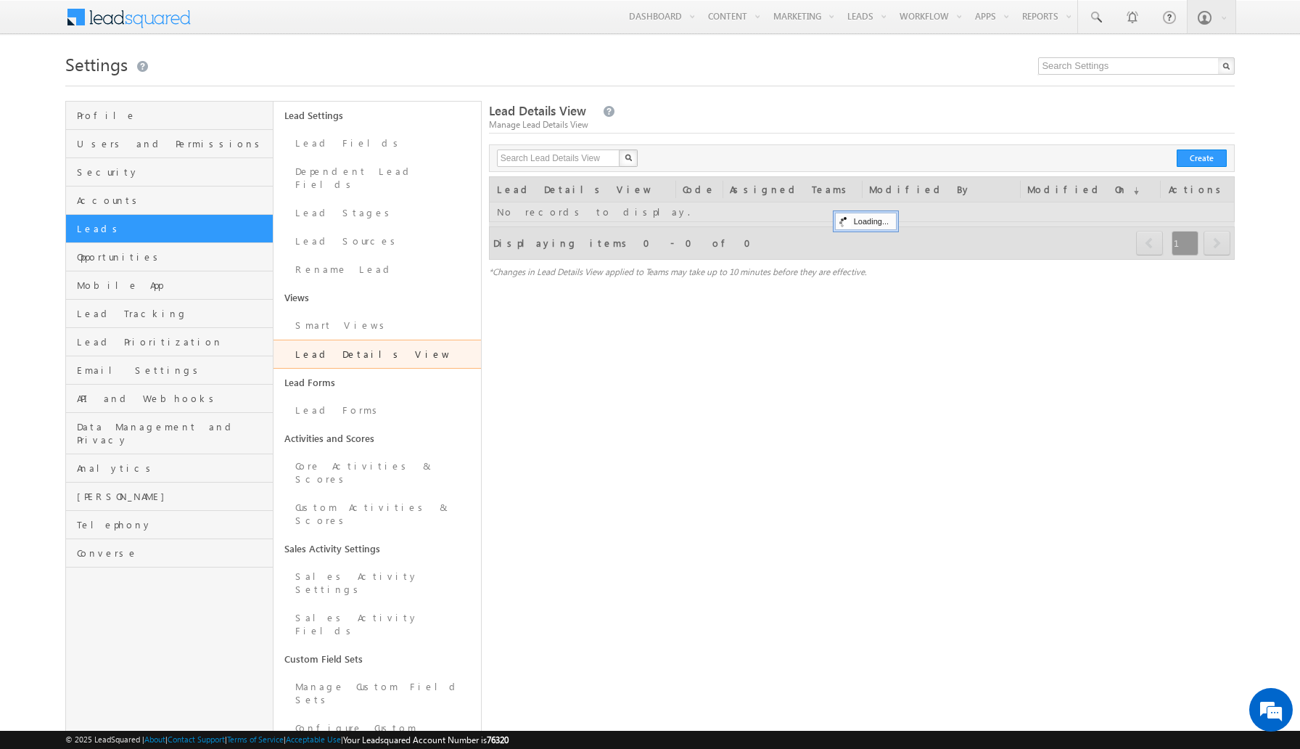 This screenshot has width=1300, height=749. I want to click on span: Telephony, so click(173, 525).